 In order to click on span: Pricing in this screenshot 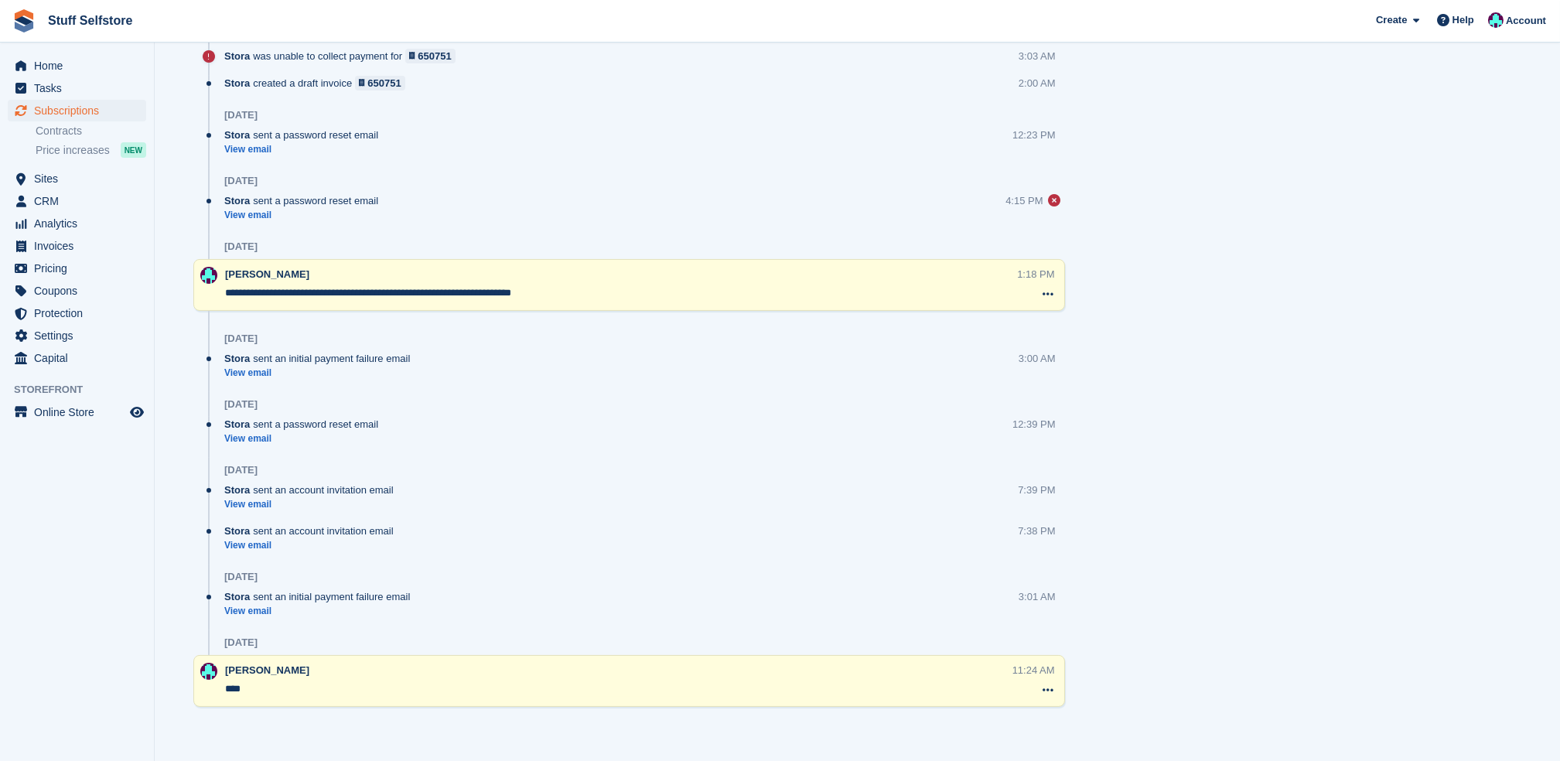, I will do `click(80, 268)`.